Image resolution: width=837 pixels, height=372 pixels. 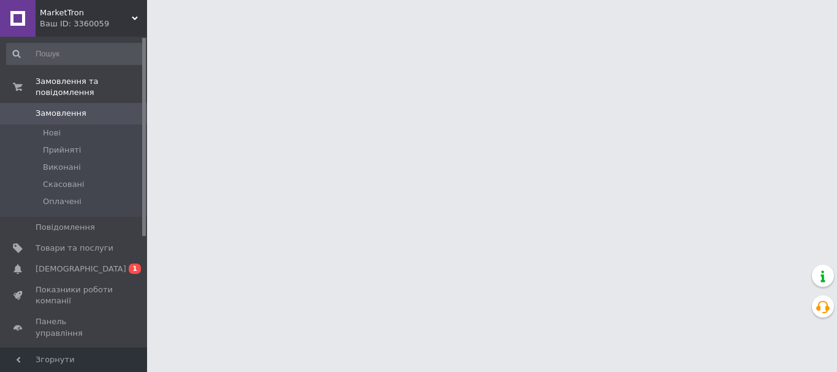 What do you see at coordinates (74, 248) in the screenshot?
I see `span: Товари та послуги` at bounding box center [74, 248].